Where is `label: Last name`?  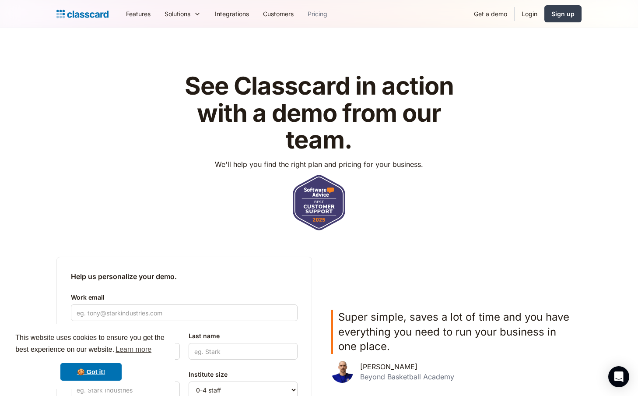
label: Last name is located at coordinates (243, 336).